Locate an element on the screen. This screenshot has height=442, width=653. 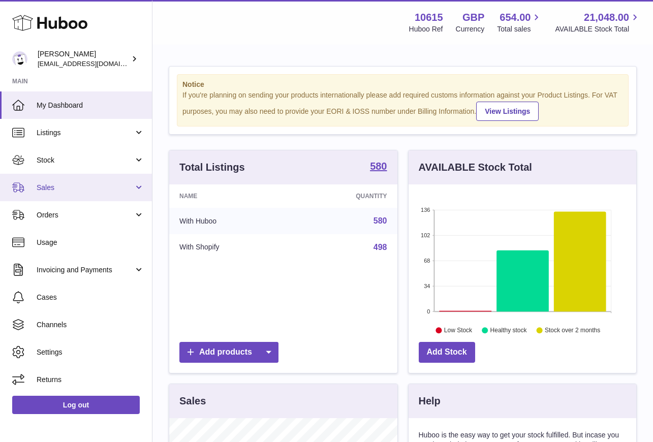
text: Low Stock is located at coordinates (458, 331).